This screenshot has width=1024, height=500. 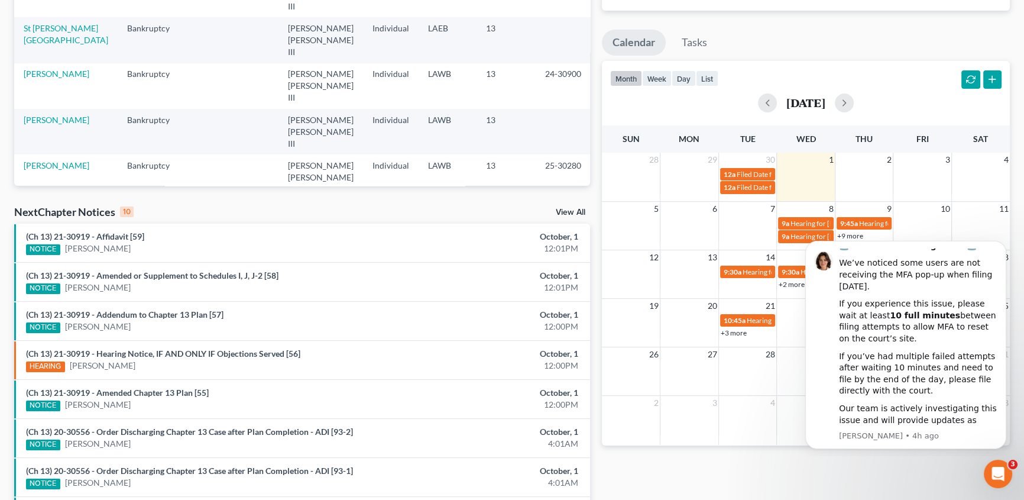 What do you see at coordinates (805, 138) in the screenshot?
I see `span: Wed` at bounding box center [805, 138].